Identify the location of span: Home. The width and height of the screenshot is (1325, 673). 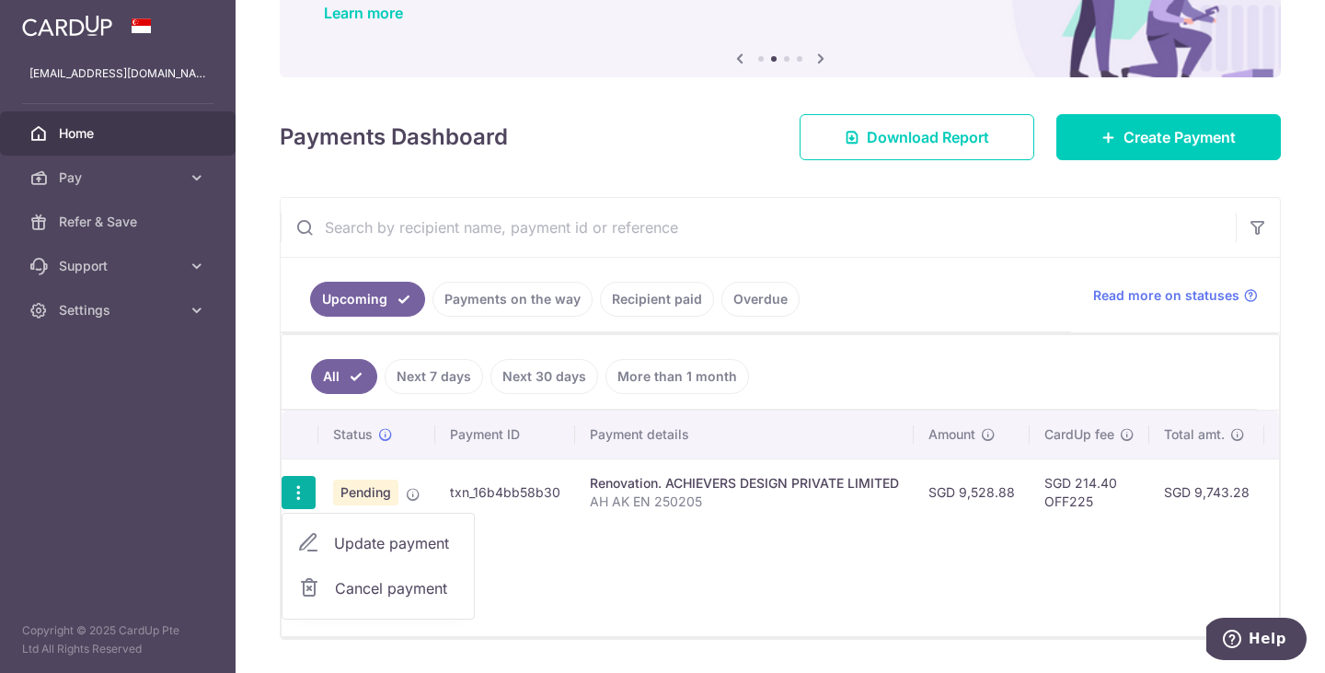
(120, 133).